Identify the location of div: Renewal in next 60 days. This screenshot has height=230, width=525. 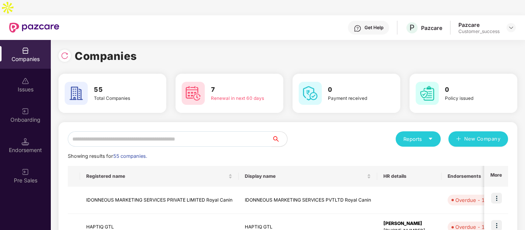
(237, 98).